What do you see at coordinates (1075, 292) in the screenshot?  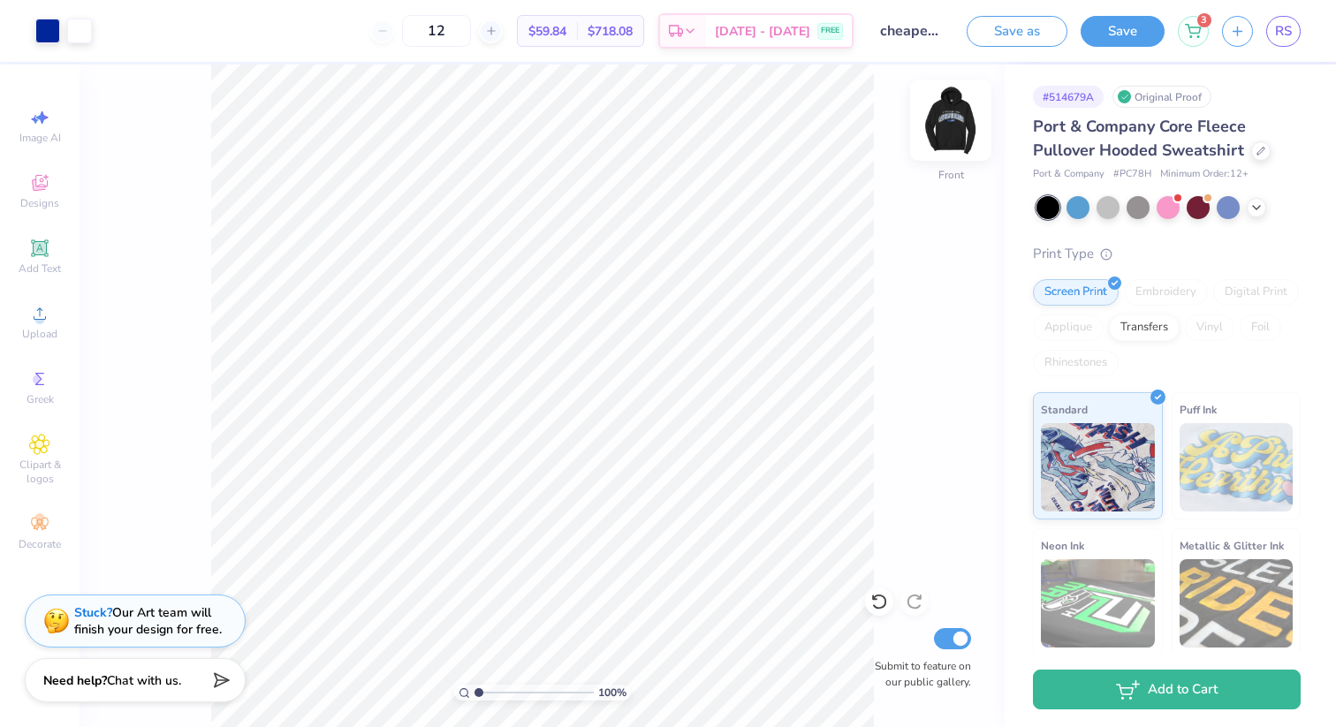 I see `div: Screen Print` at bounding box center [1075, 292].